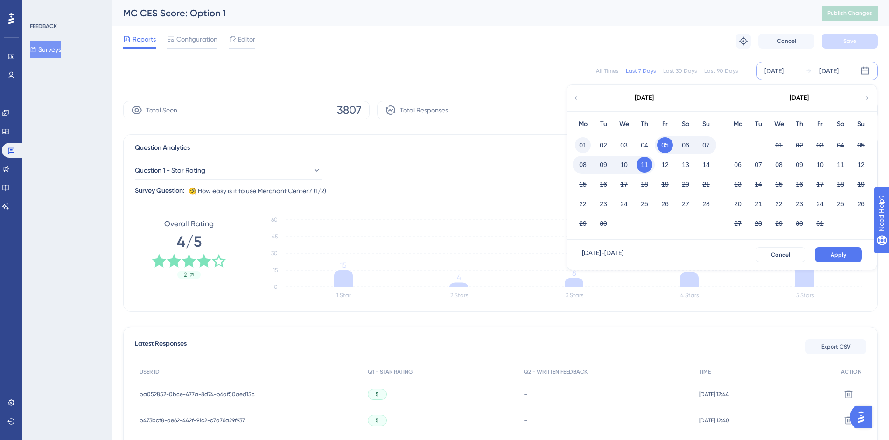 The height and width of the screenshot is (440, 889). Describe the element at coordinates (189, 224) in the screenshot. I see `span: Overall Rating` at that location.